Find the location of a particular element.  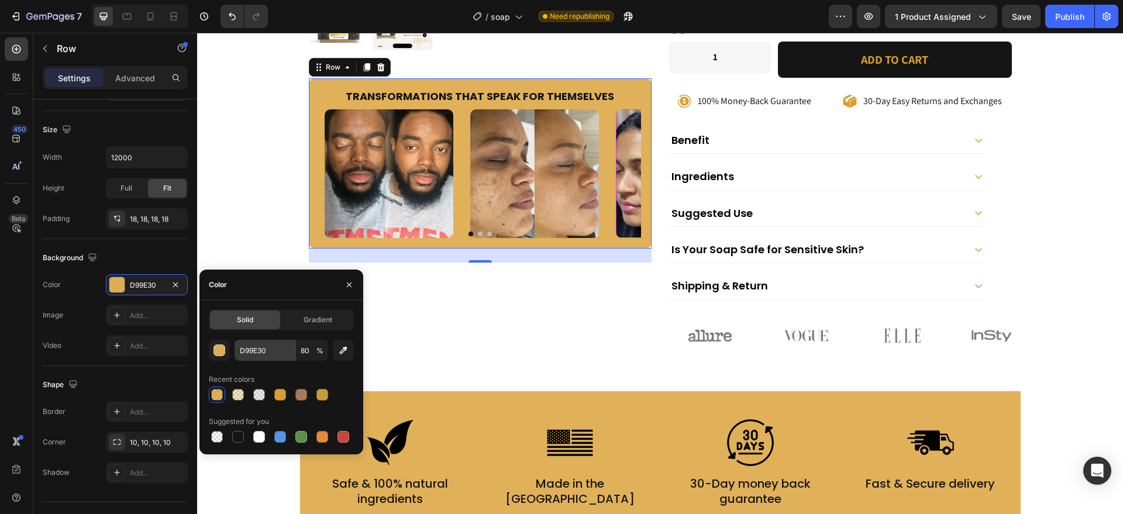

div: Row is located at coordinates (136, 35).